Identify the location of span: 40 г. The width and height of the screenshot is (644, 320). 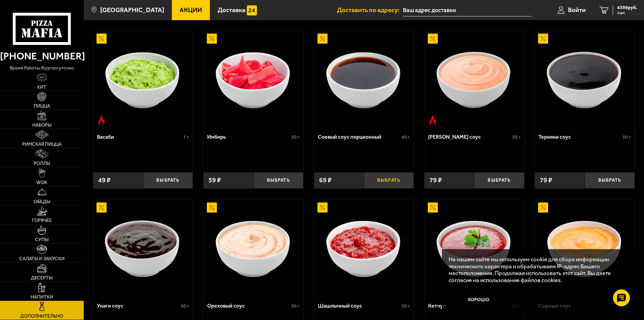
(405, 137).